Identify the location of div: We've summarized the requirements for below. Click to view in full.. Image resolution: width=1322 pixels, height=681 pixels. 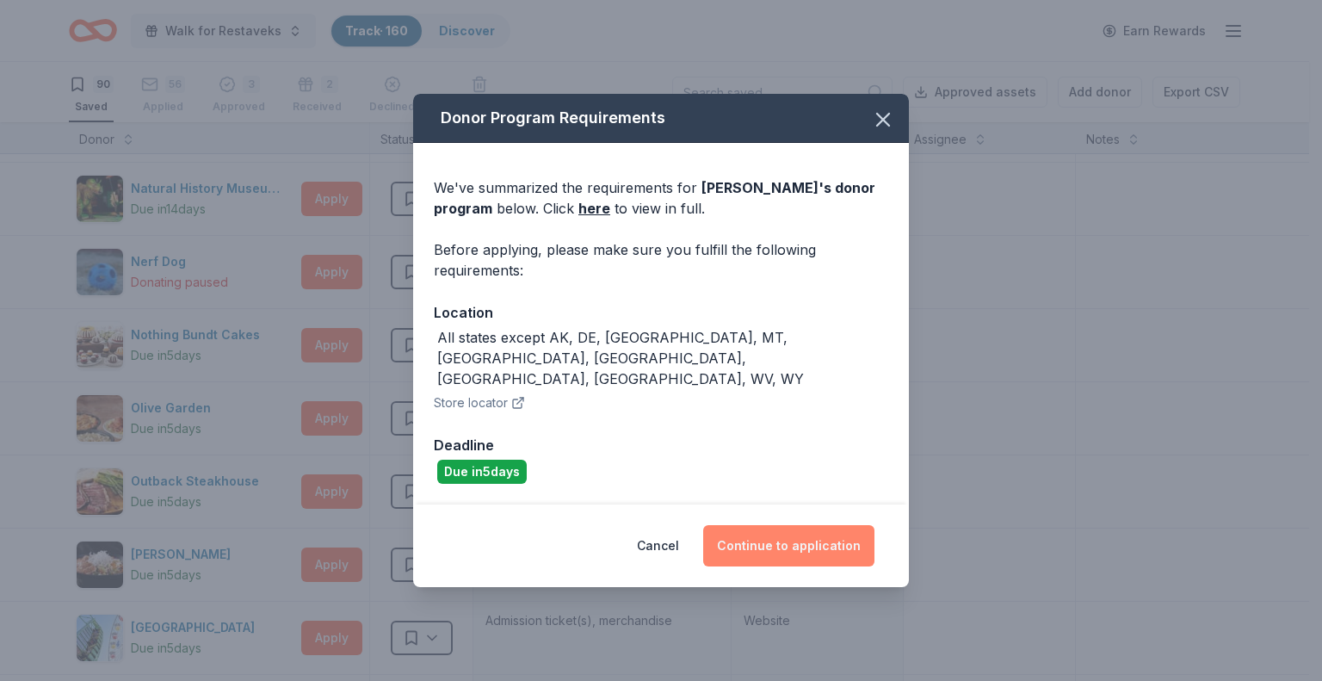
(661, 198).